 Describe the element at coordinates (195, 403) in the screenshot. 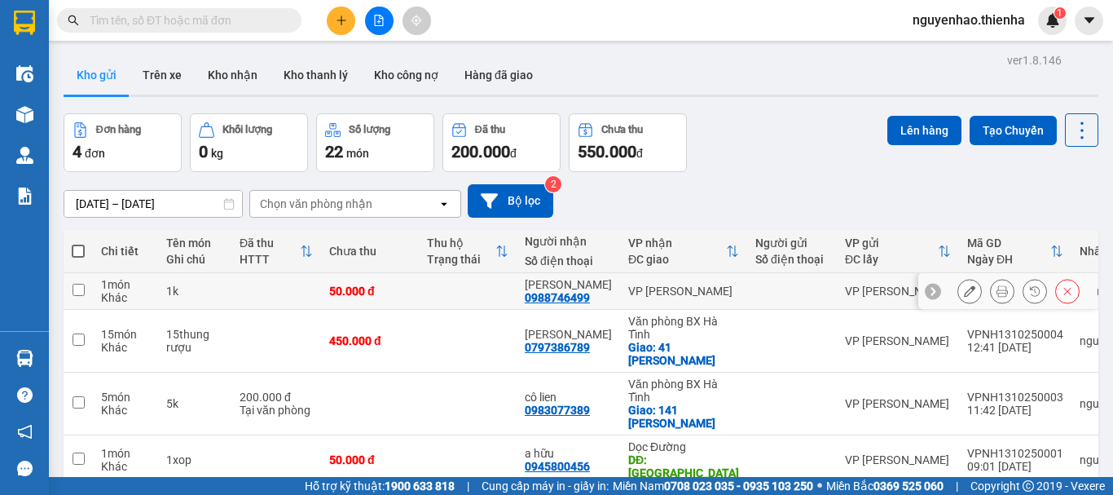

I see `div: 5k` at that location.